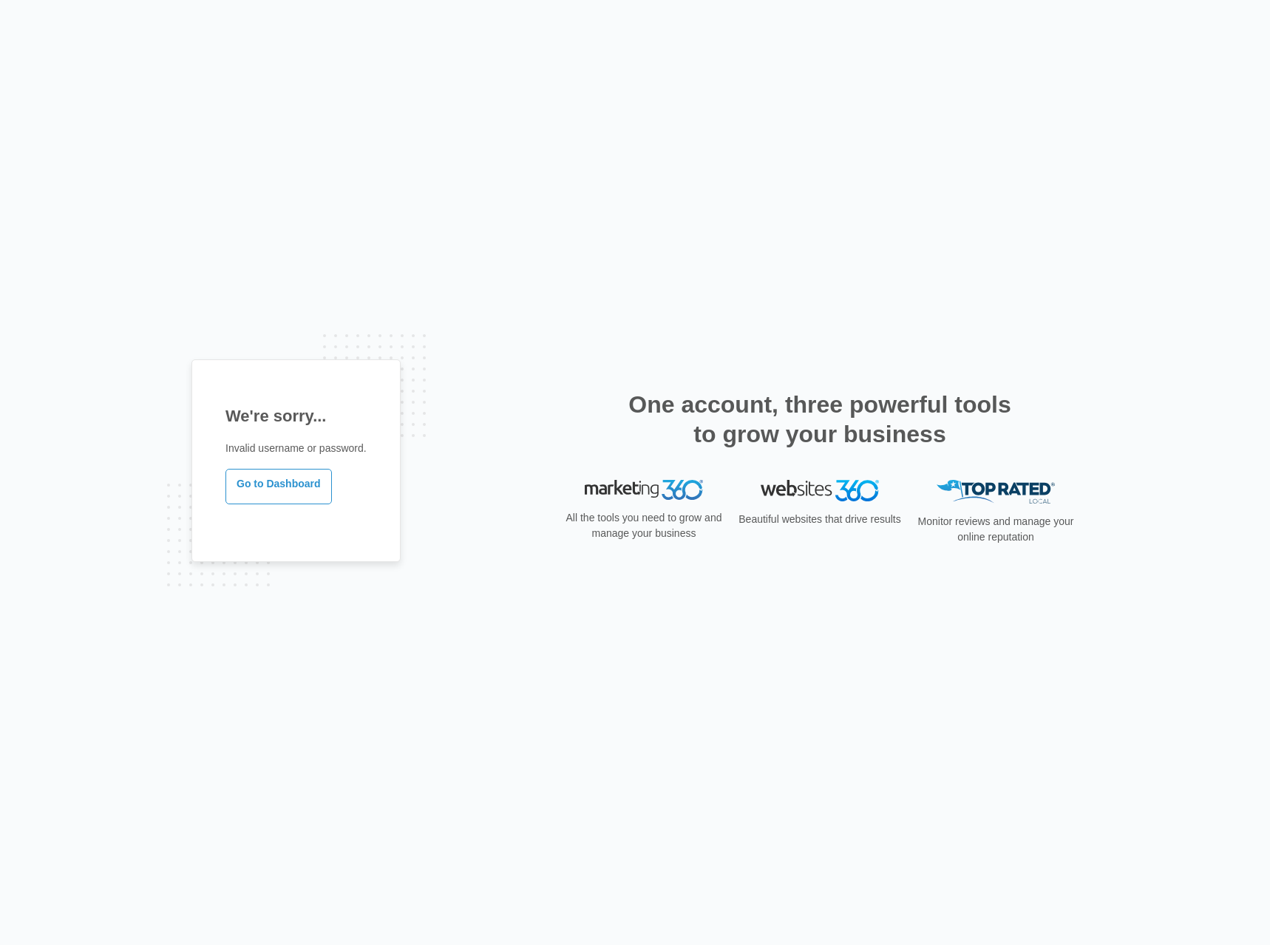 This screenshot has height=945, width=1270. Describe the element at coordinates (996, 529) in the screenshot. I see `p: Monitor reviews and manage your online reputation` at that location.